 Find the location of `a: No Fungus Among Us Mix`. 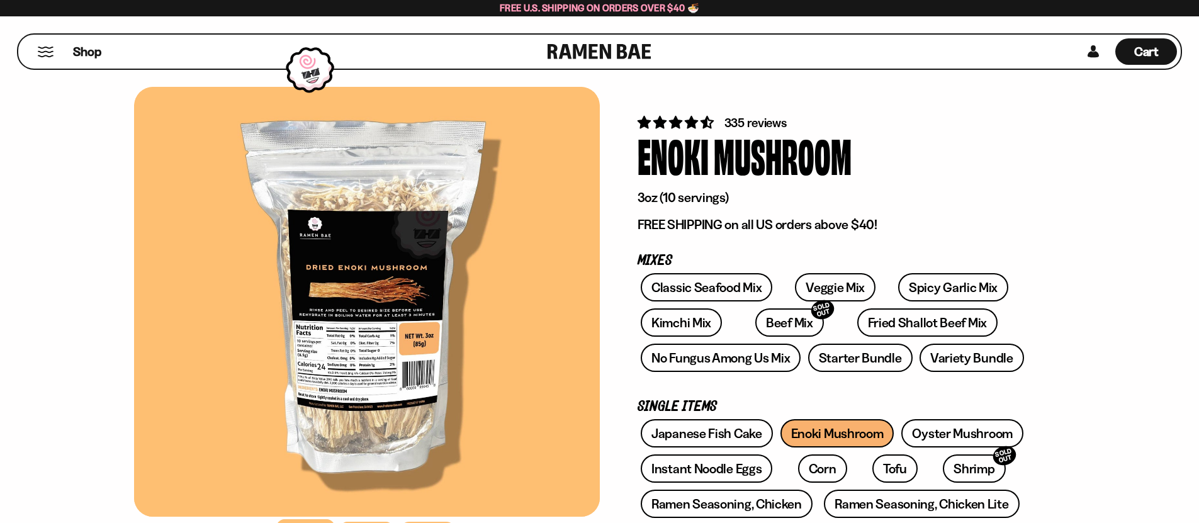

a: No Fungus Among Us Mix is located at coordinates (721, 357).